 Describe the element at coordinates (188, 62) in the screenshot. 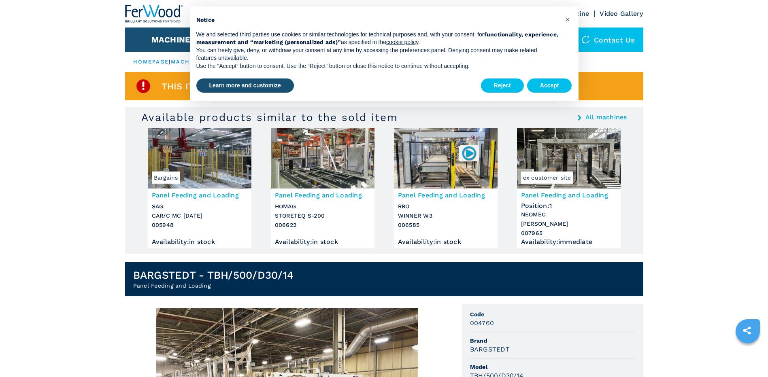

I see `a: machines` at that location.